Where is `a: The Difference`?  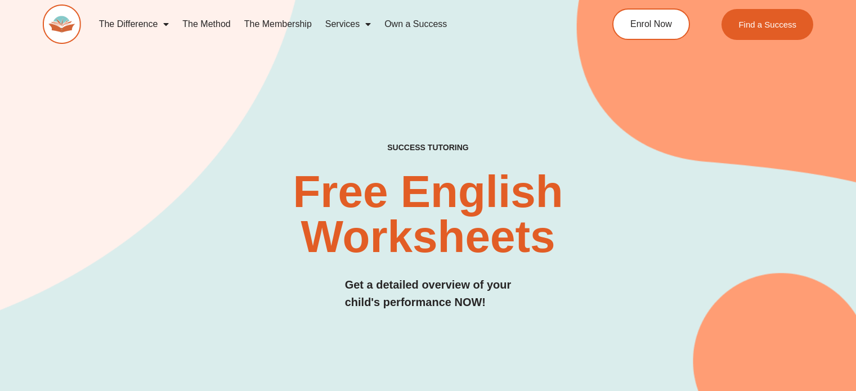
a: The Difference is located at coordinates (134, 24).